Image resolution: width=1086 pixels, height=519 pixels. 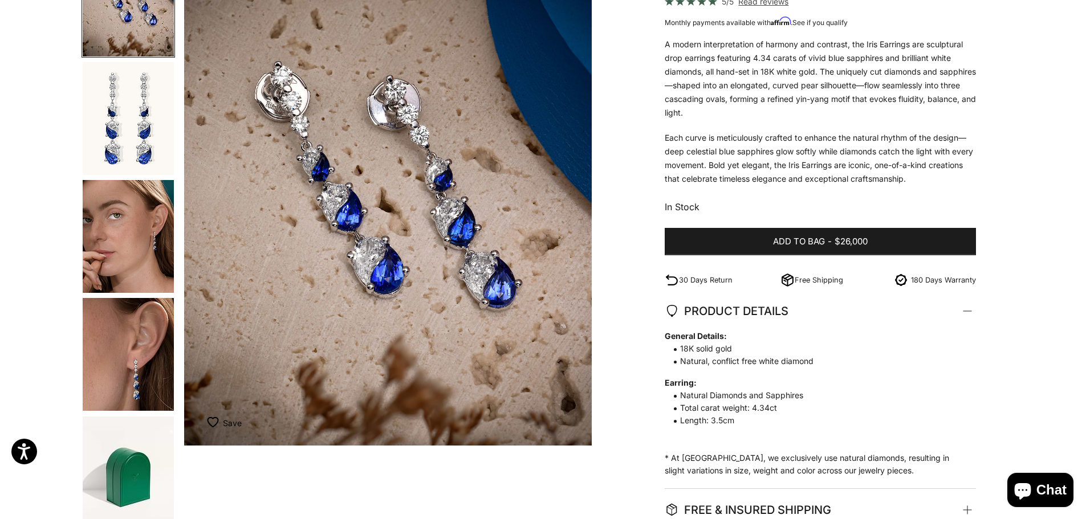 I want to click on span: Affirm, so click(x=780, y=21).